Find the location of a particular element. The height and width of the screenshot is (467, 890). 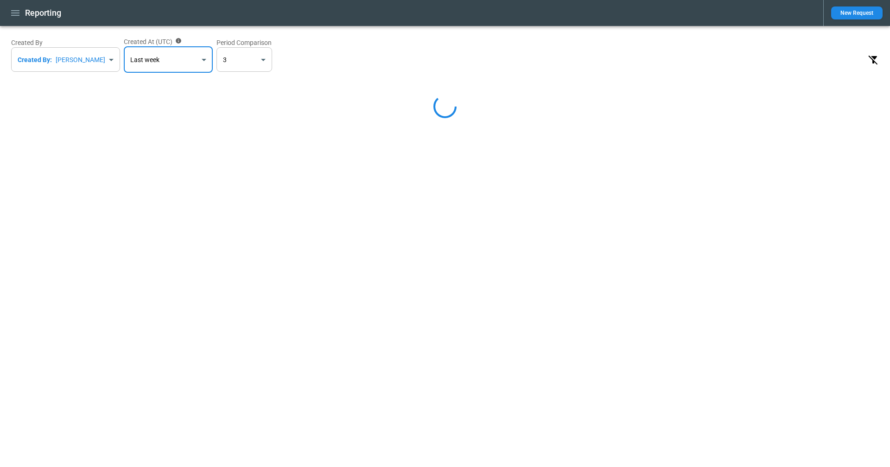

div: 3 is located at coordinates (244, 59).